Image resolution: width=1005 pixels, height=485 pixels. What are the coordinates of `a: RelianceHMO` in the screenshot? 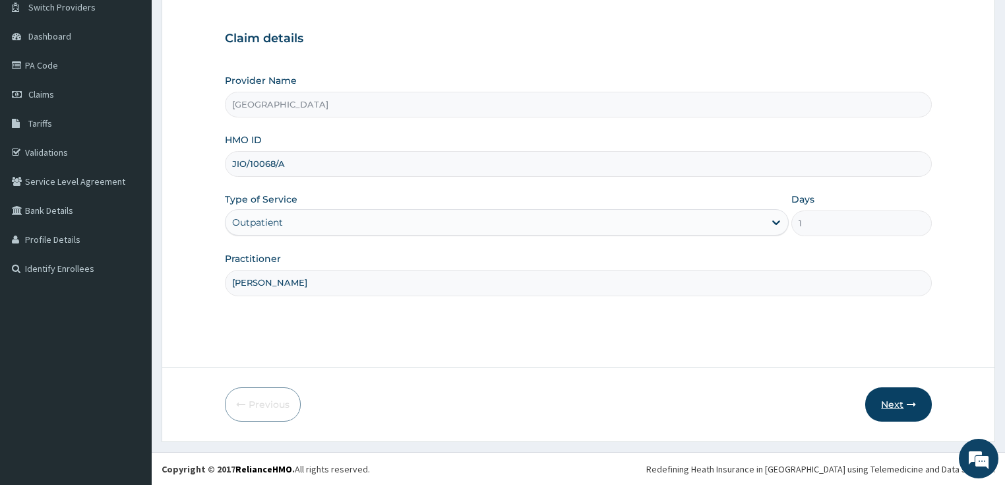 It's located at (264, 469).